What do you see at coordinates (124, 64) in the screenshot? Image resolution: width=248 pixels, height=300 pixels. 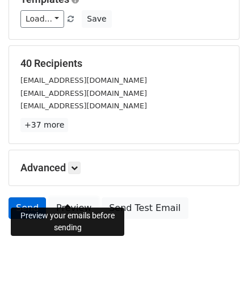 I see `h5: 40 Recipients` at bounding box center [124, 64].